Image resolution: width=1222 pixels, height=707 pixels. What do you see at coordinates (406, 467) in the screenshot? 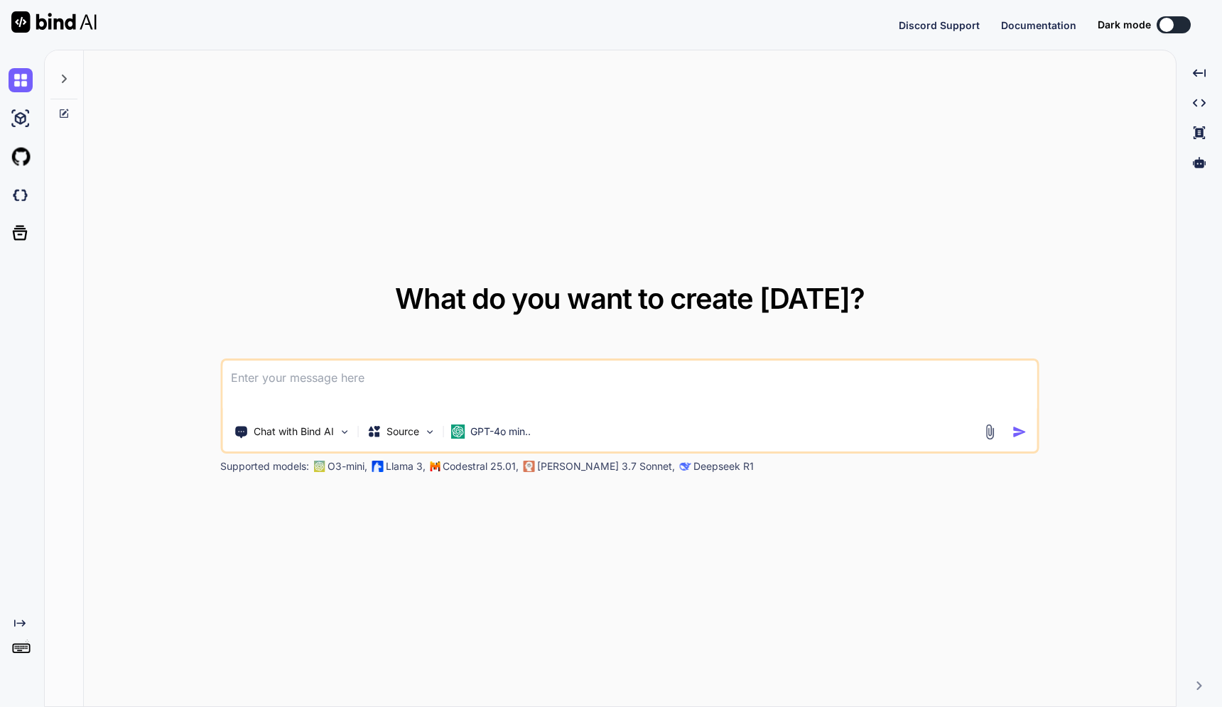
I see `p: Llama 3,` at bounding box center [406, 467].